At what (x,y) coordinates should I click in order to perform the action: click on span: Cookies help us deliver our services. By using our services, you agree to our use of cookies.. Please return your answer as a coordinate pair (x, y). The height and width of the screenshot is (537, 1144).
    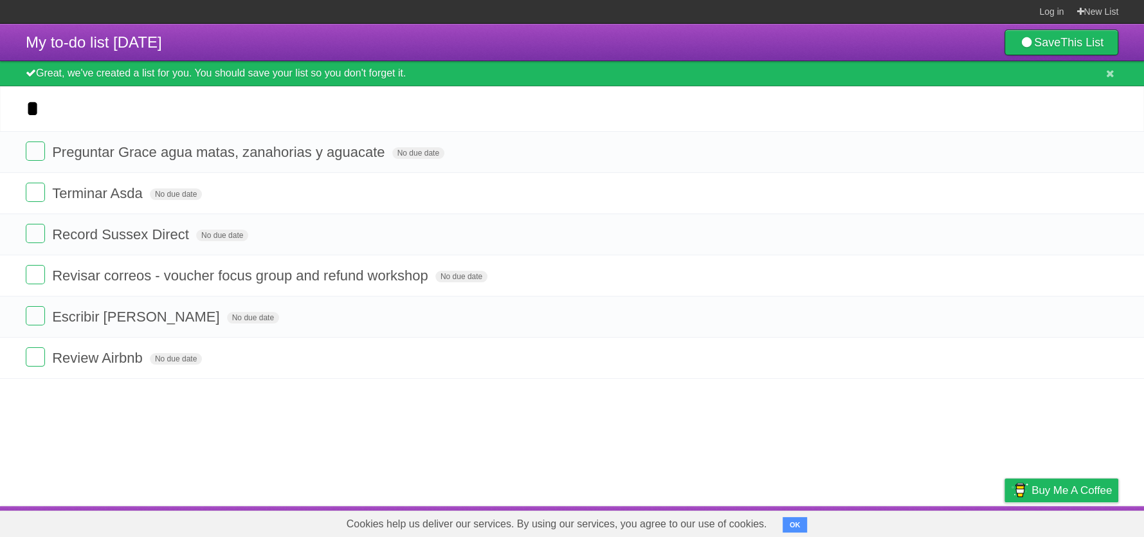
    Looking at the image, I should click on (557, 524).